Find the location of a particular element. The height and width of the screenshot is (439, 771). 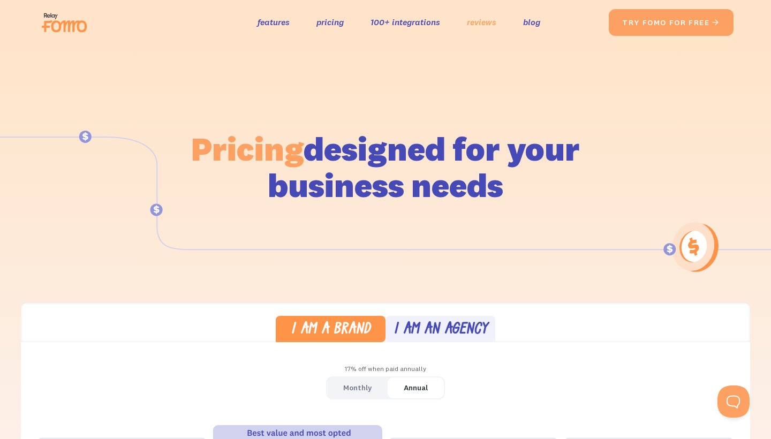

div: 17% off when paid annually is located at coordinates (386, 369).